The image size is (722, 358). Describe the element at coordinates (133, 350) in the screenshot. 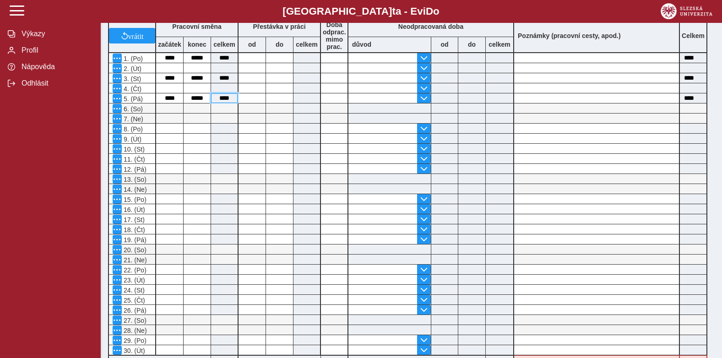

I see `span: 30. (Út)` at that location.